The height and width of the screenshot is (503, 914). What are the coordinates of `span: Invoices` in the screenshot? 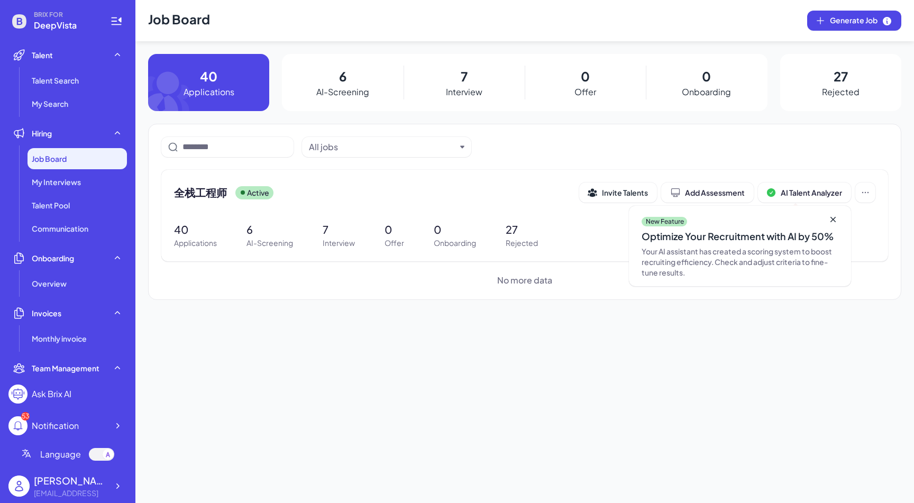 It's located at (47, 313).